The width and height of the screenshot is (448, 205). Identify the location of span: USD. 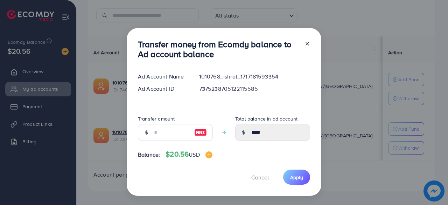
(194, 154).